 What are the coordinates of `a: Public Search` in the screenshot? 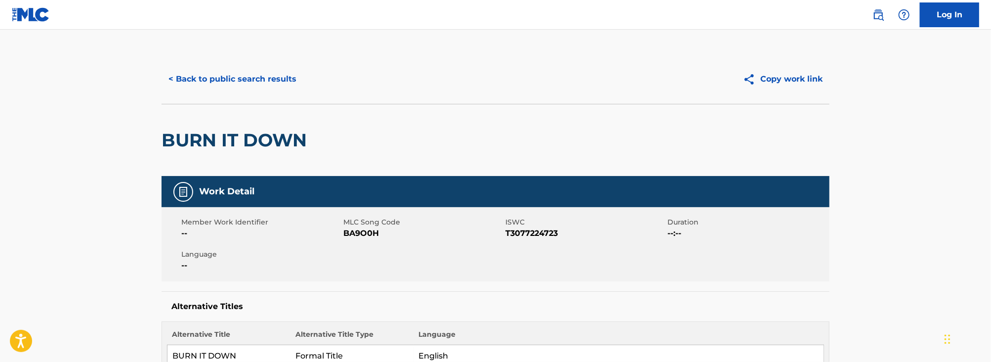 It's located at (878, 15).